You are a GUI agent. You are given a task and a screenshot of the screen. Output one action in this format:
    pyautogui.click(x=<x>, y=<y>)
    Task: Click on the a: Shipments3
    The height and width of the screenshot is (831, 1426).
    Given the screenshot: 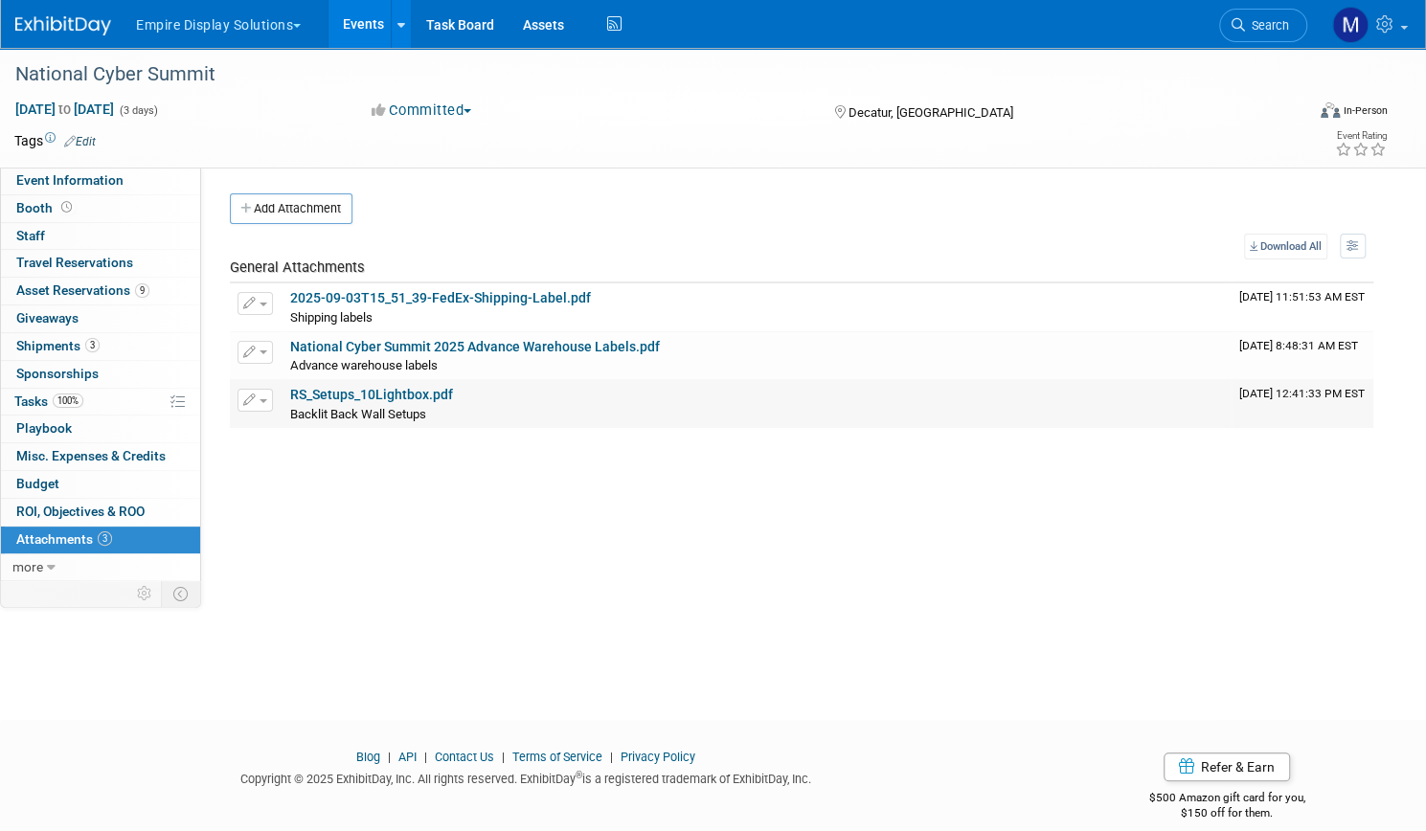 What is the action you would take?
    pyautogui.click(x=101, y=347)
    